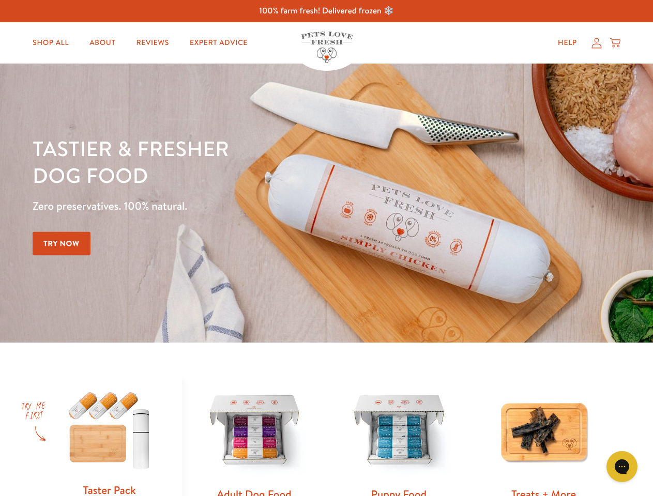  I want to click on button: Gorgias live chat, so click(21, 19).